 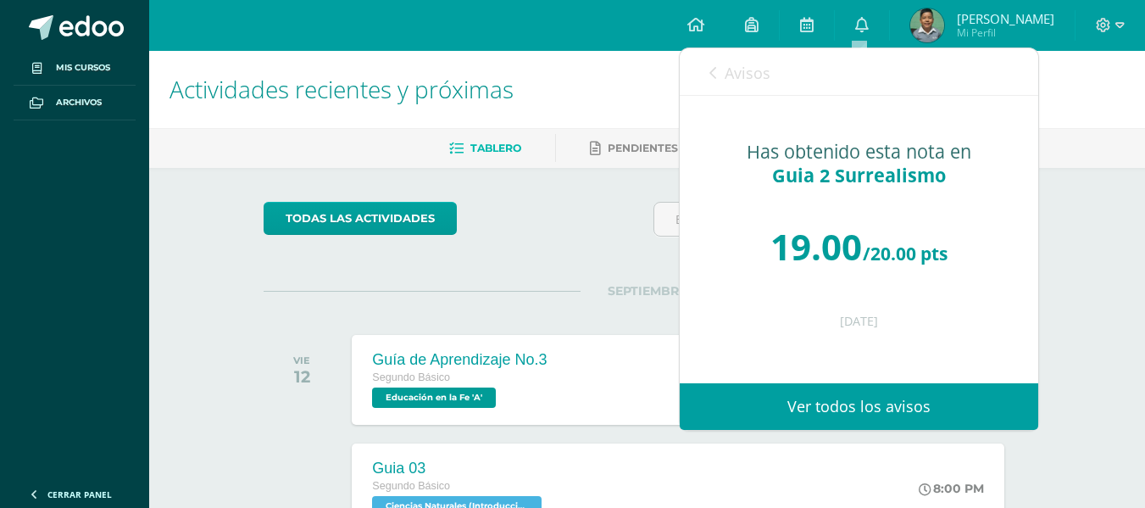 I want to click on span: Archivos, so click(x=79, y=103).